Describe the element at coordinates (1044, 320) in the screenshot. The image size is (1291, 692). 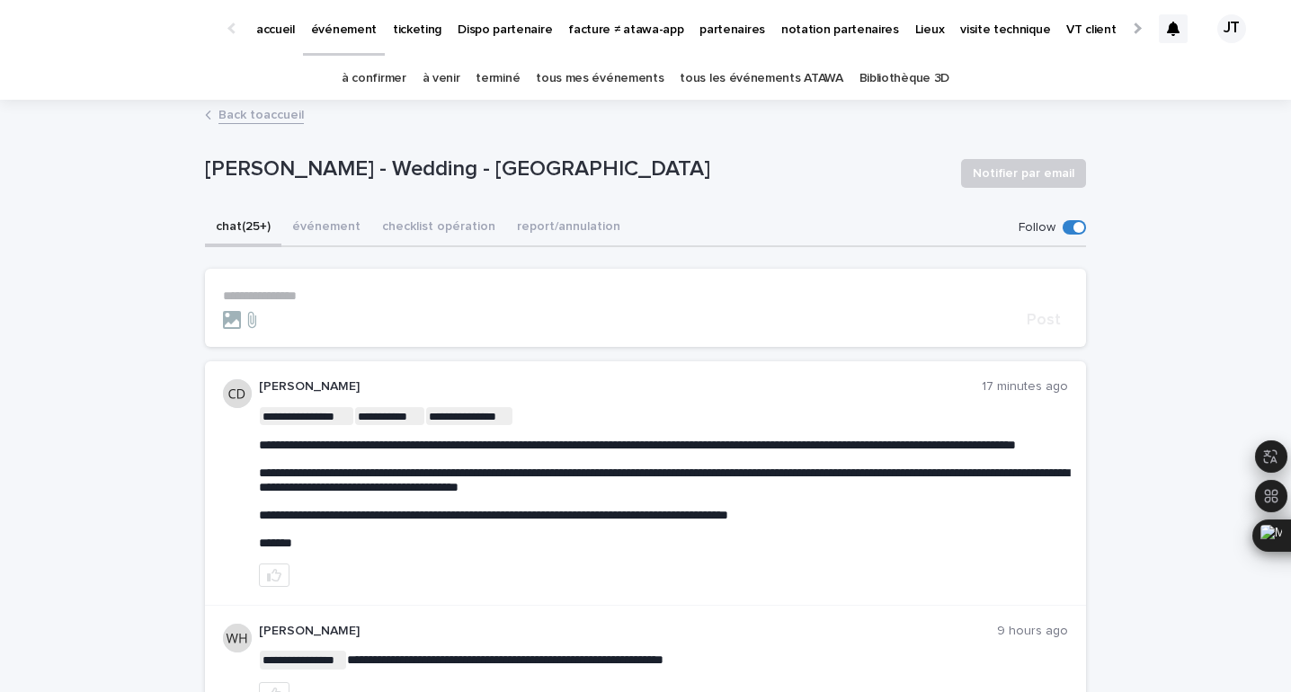
I see `span: Post` at that location.